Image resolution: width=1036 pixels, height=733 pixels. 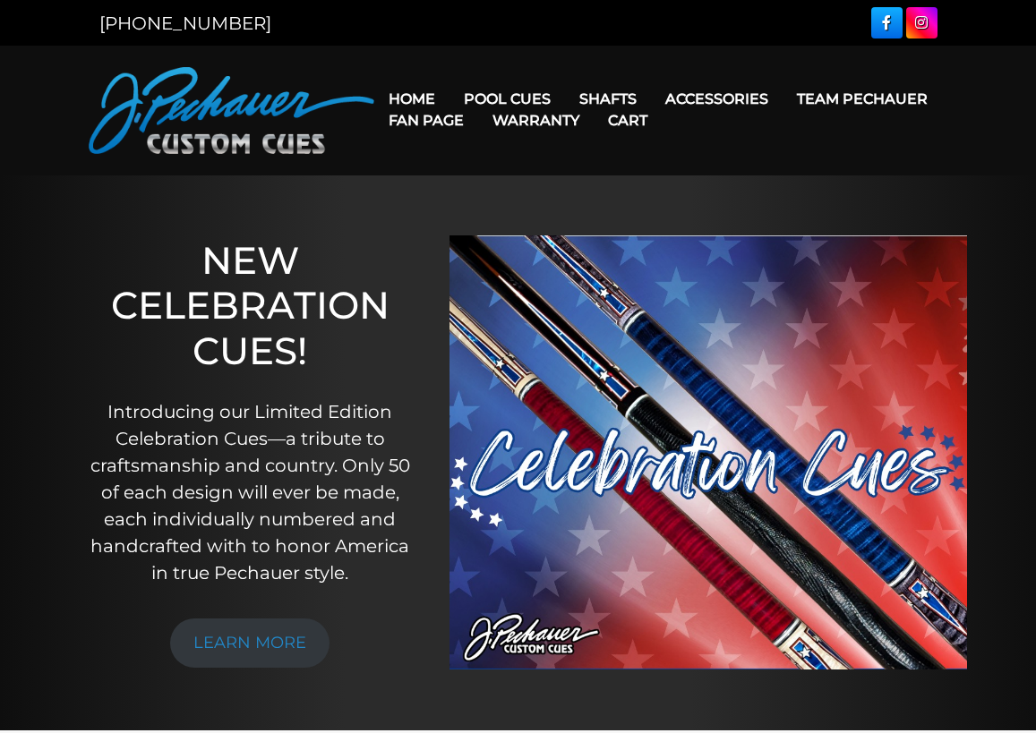 What do you see at coordinates (250, 492) in the screenshot?
I see `p: Introducing our Limited Edition Celebration Cues—a tribute to craftsmanship and country. Only 50 ...` at bounding box center [250, 492].